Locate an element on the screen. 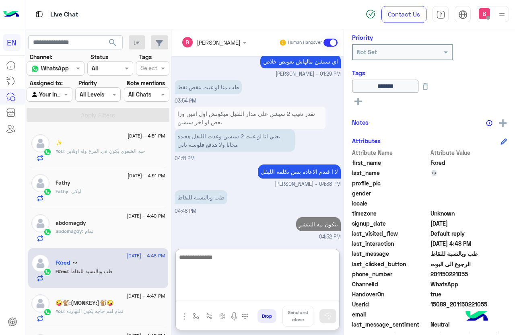  label: Priority is located at coordinates (88, 83).